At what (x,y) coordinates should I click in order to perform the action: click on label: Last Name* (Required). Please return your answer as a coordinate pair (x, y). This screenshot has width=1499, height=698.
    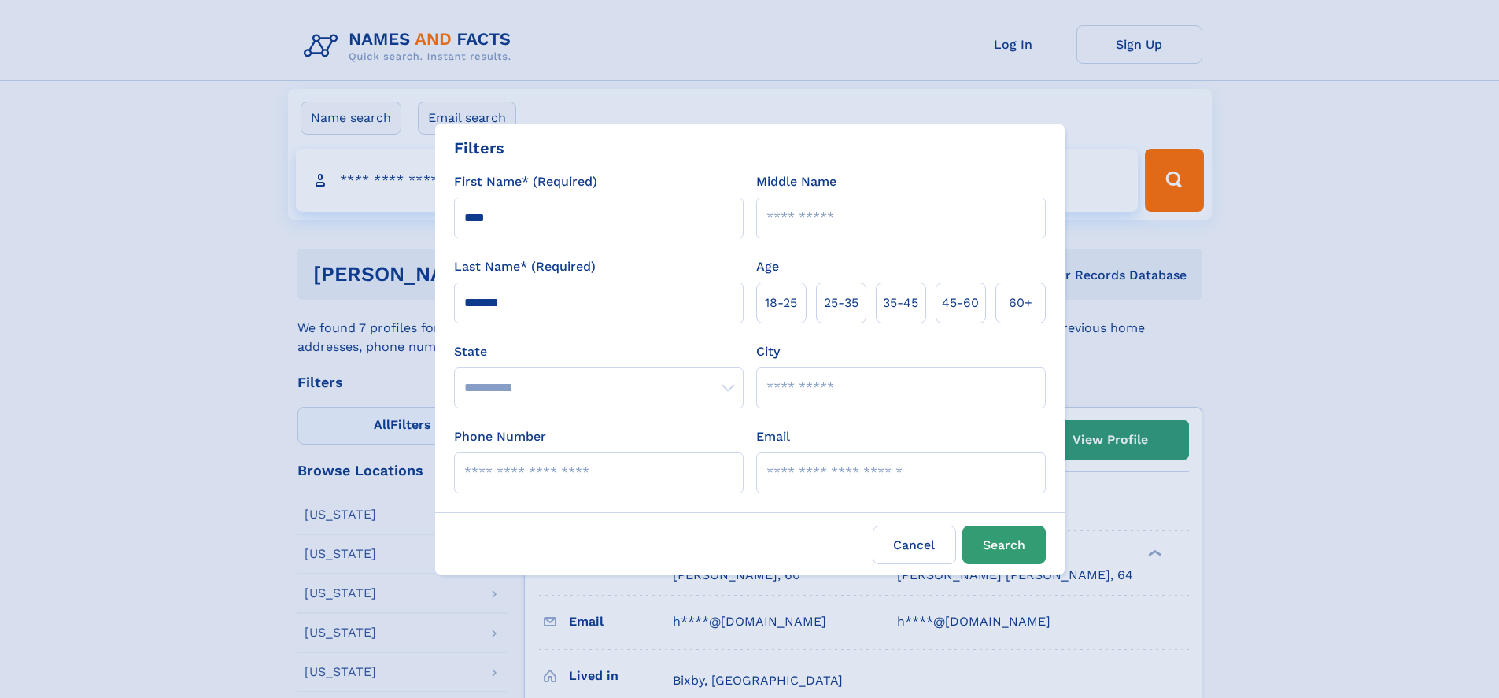
    Looking at the image, I should click on (525, 267).